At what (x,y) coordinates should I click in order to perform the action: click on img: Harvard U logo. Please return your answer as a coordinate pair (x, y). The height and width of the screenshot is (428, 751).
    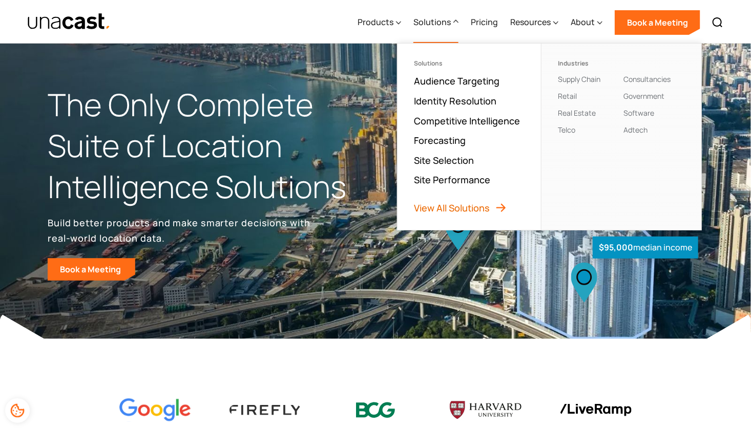
    Looking at the image, I should click on (486, 410).